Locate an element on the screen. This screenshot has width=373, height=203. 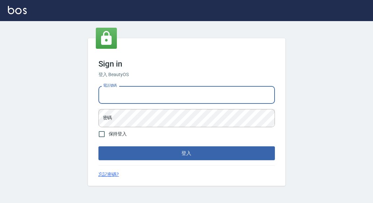
h3: Sign in is located at coordinates (187, 64).